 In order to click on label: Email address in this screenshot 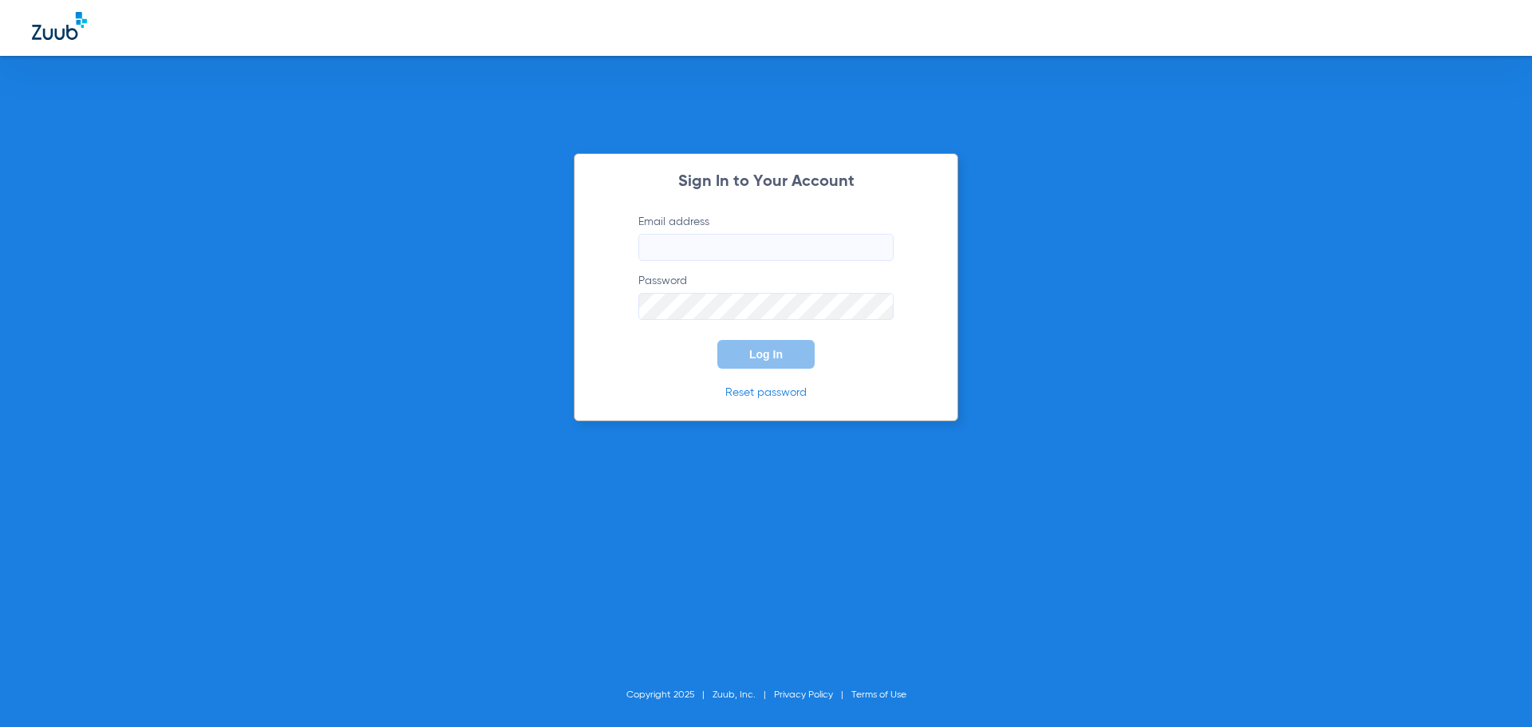, I will do `click(766, 237)`.